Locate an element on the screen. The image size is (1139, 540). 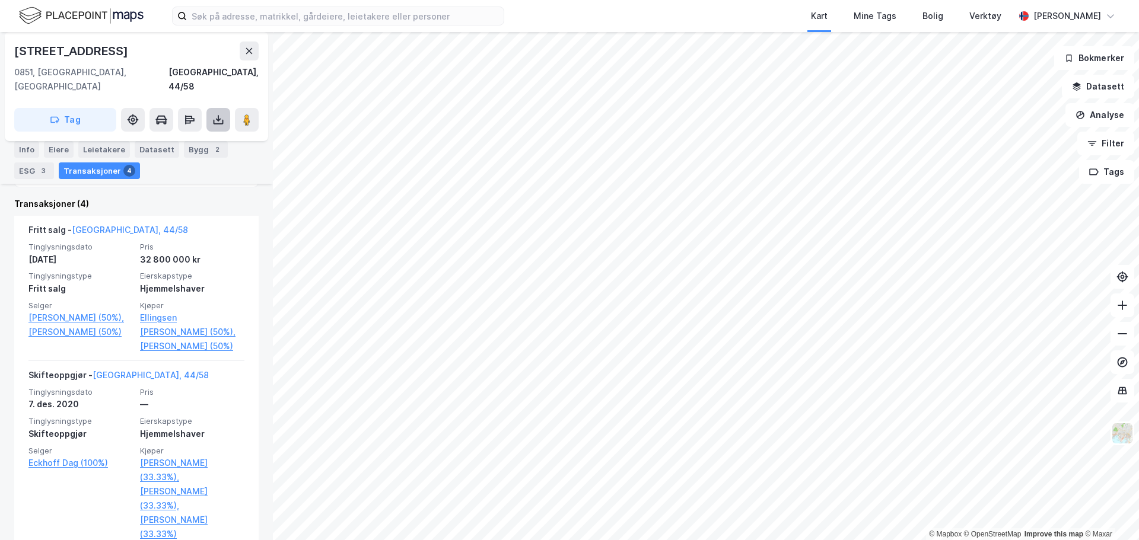
a: Improve this map is located at coordinates (1053, 534).